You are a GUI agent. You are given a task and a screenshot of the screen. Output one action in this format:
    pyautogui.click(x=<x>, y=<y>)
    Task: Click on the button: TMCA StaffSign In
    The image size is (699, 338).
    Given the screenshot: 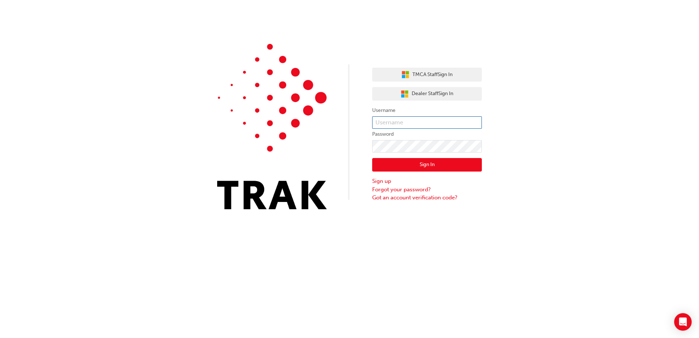 What is the action you would take?
    pyautogui.click(x=427, y=75)
    